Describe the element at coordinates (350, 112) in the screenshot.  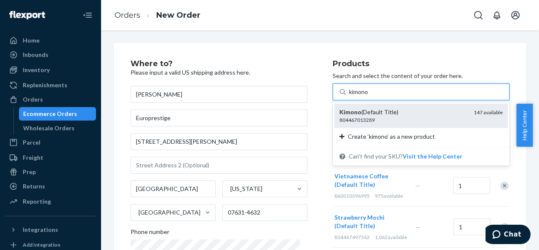
I see `em: Kimono` at that location.